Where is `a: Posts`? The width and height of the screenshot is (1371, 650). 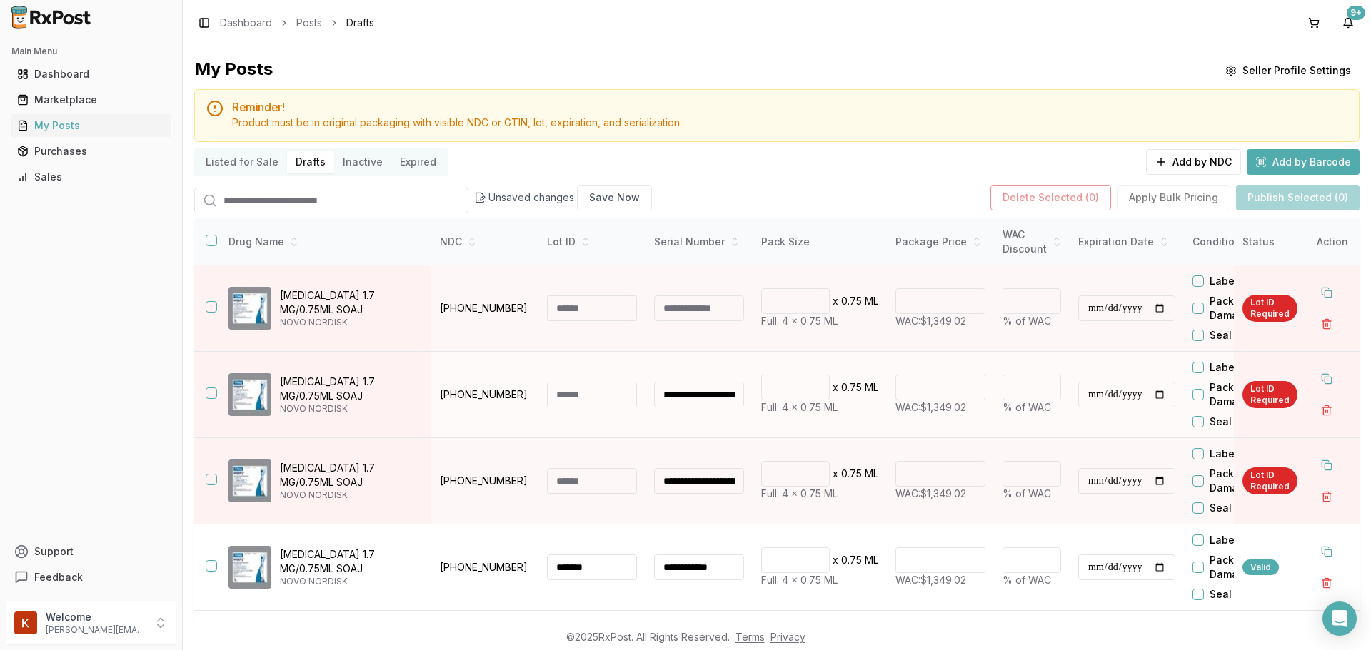 a: Posts is located at coordinates (309, 23).